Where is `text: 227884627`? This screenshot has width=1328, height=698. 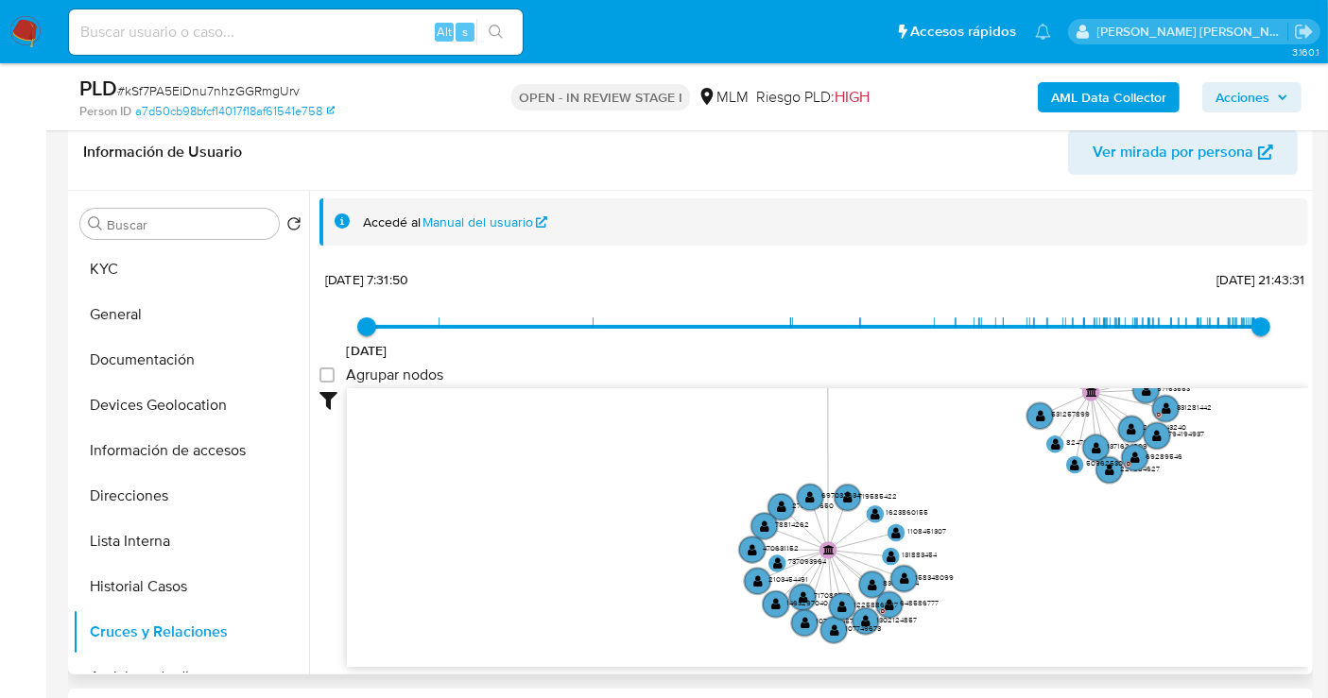
text: 227884627 is located at coordinates (1140, 468).